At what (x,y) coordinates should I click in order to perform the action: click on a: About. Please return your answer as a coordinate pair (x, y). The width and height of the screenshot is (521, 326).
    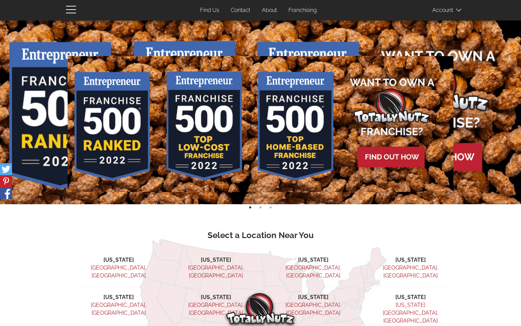
    Looking at the image, I should click on (270, 10).